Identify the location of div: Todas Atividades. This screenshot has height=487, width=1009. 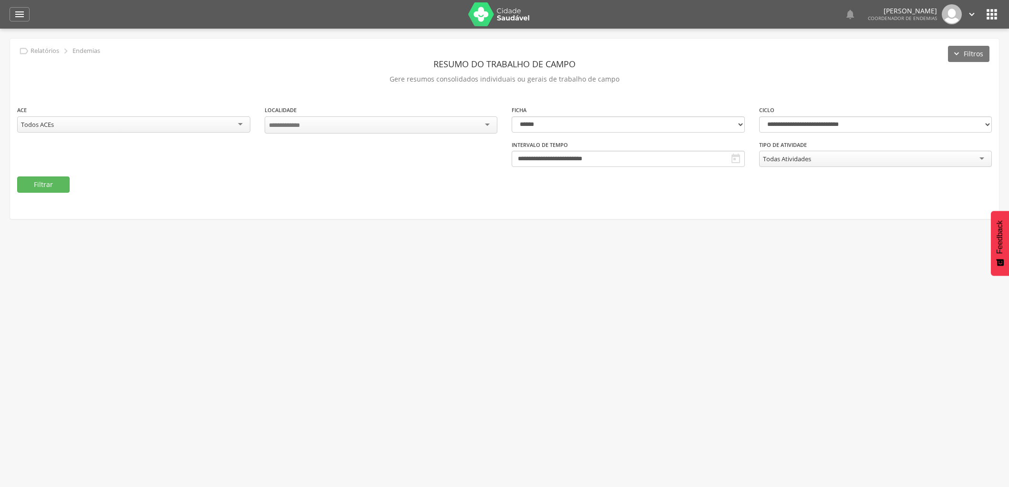
(787, 159).